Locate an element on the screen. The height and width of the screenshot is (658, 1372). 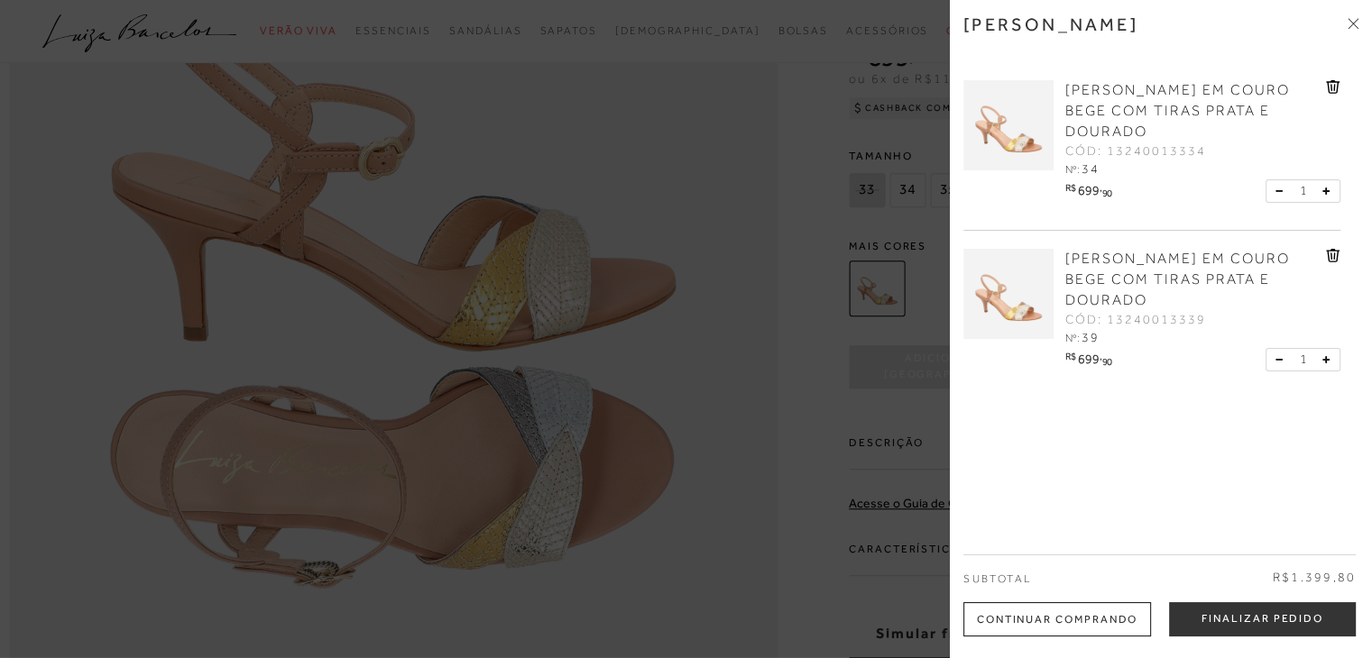
button: Finalizar Pedido is located at coordinates (1262, 620).